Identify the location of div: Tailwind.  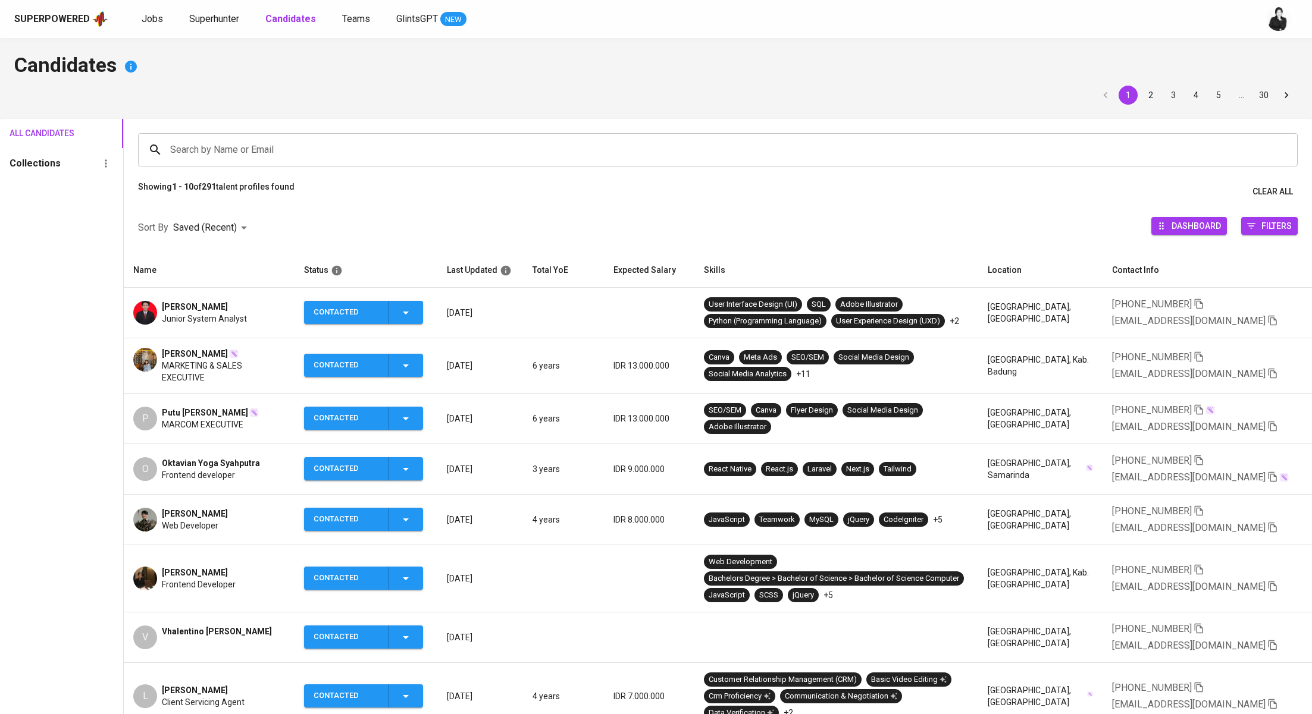
(897, 469).